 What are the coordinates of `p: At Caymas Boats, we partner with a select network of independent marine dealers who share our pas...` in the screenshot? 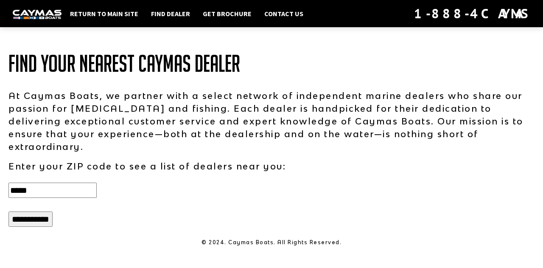 It's located at (272, 121).